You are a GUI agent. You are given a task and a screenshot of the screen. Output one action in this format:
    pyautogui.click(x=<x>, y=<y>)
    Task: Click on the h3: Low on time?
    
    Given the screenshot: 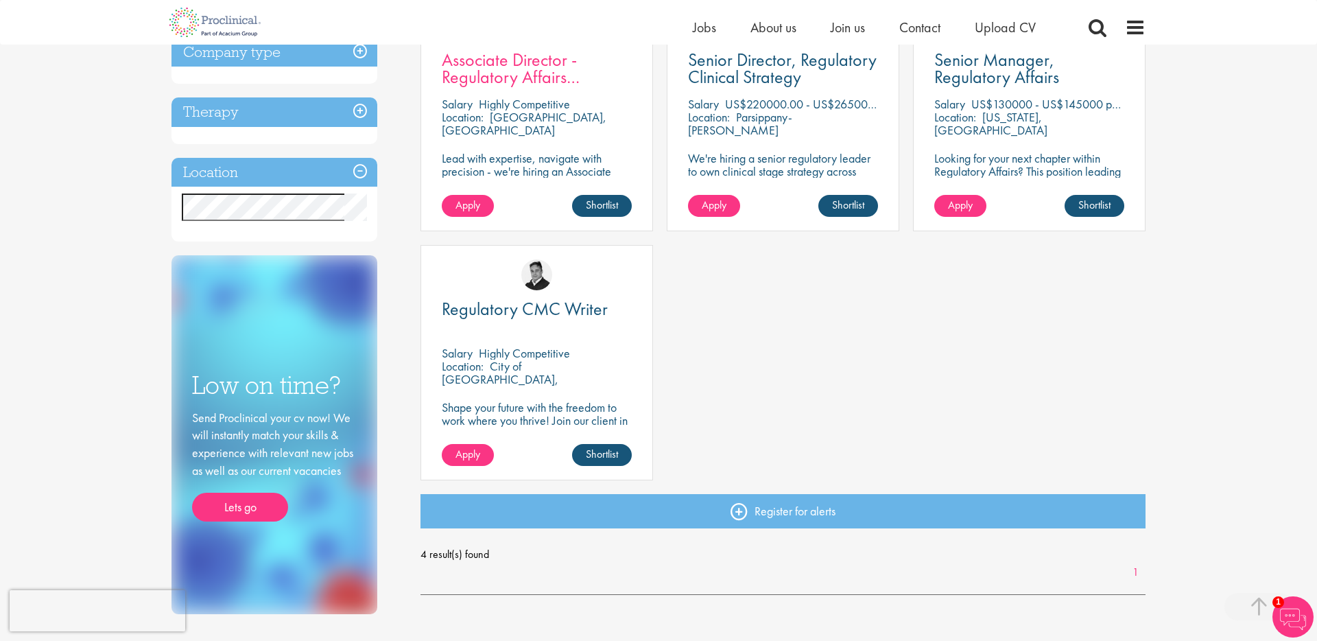 What is the action you would take?
    pyautogui.click(x=274, y=385)
    